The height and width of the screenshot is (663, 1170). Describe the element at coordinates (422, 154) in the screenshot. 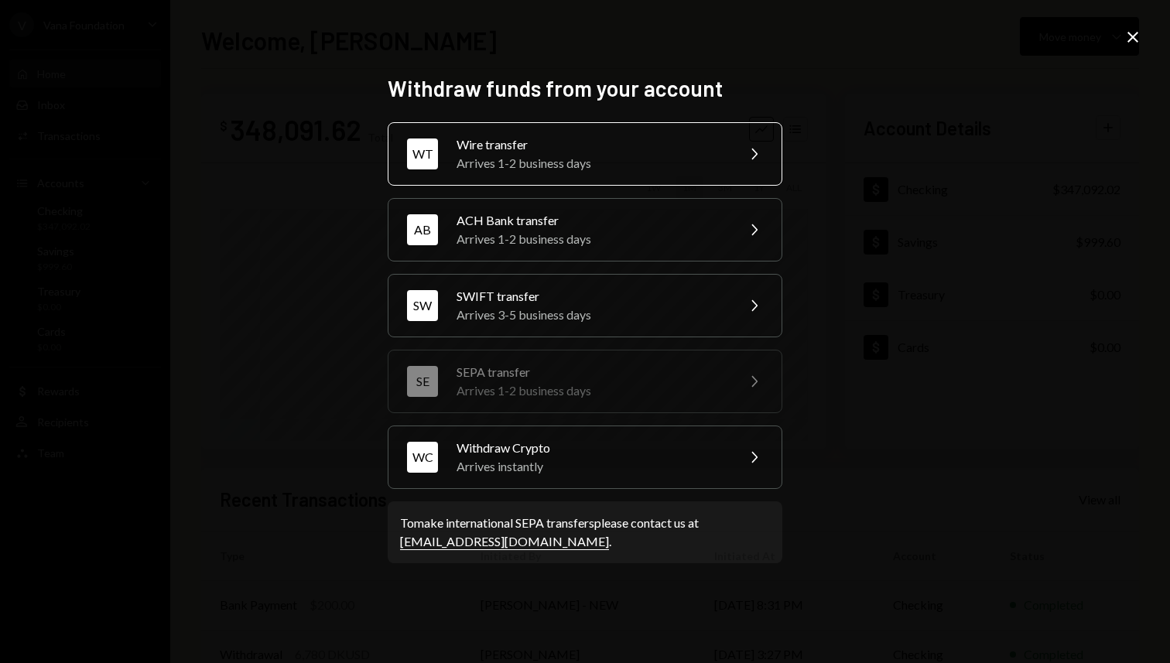

I see `div: WT` at that location.